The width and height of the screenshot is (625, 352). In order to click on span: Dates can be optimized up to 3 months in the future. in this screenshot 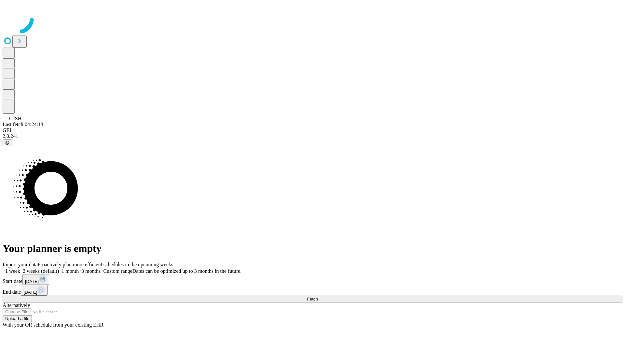, I will do `click(187, 271)`.